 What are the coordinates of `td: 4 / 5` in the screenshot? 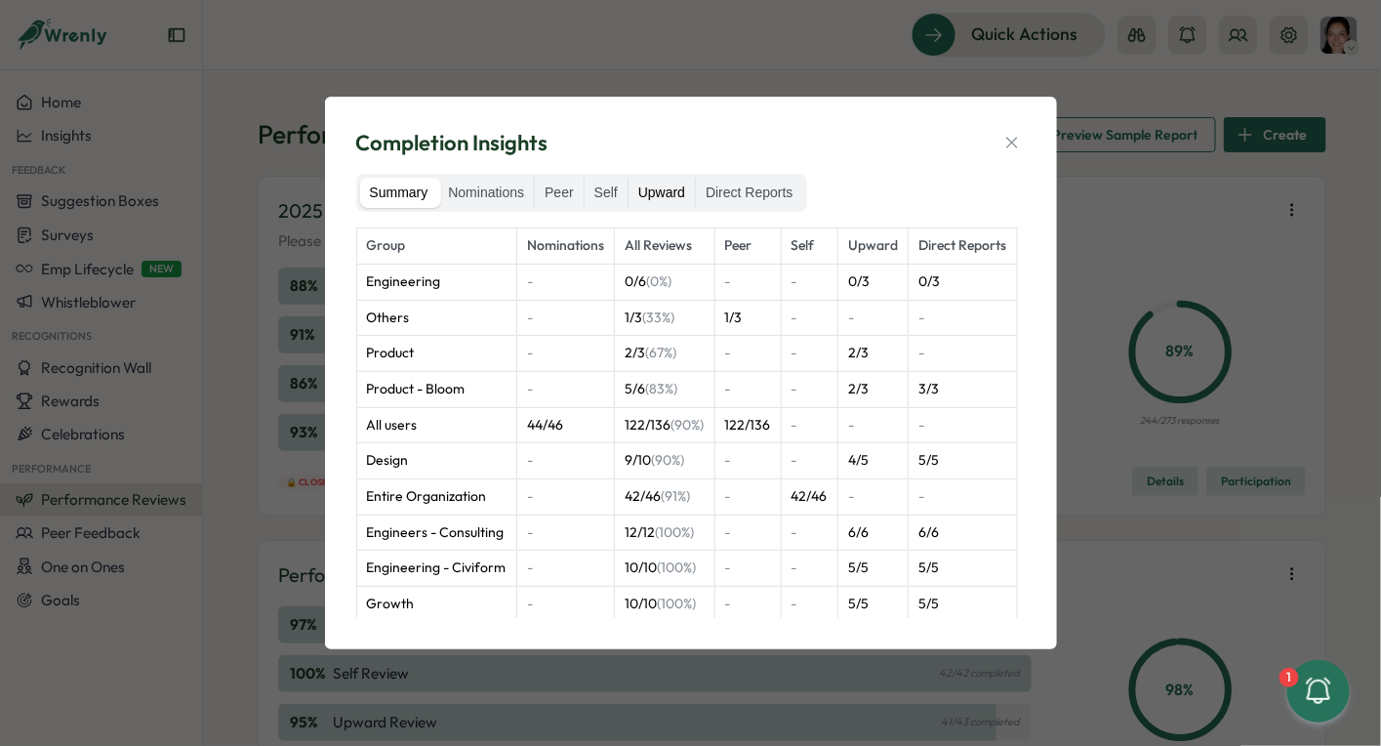 It's located at (872, 461).